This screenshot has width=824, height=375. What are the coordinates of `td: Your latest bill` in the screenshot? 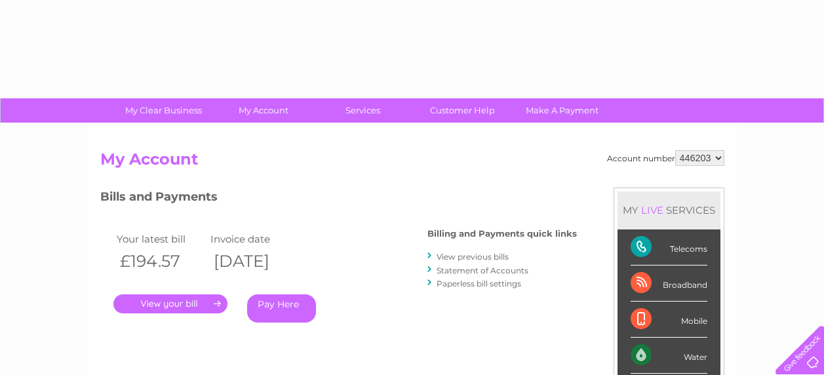 It's located at (161, 239).